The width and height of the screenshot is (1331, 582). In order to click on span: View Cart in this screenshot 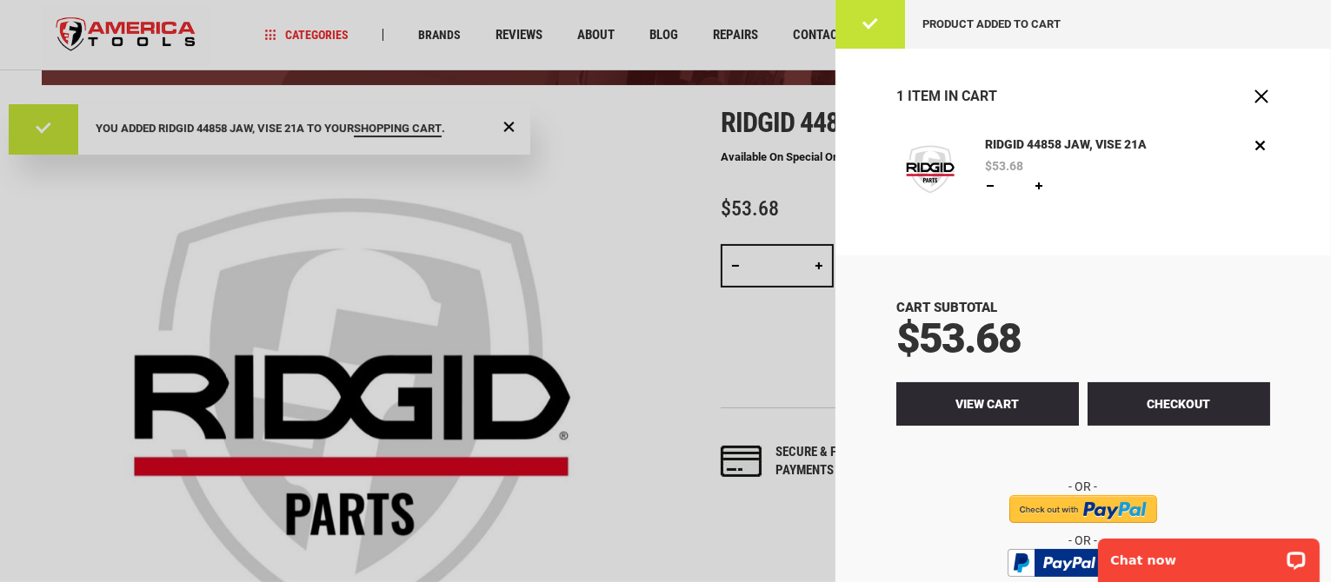, I will do `click(987, 404)`.